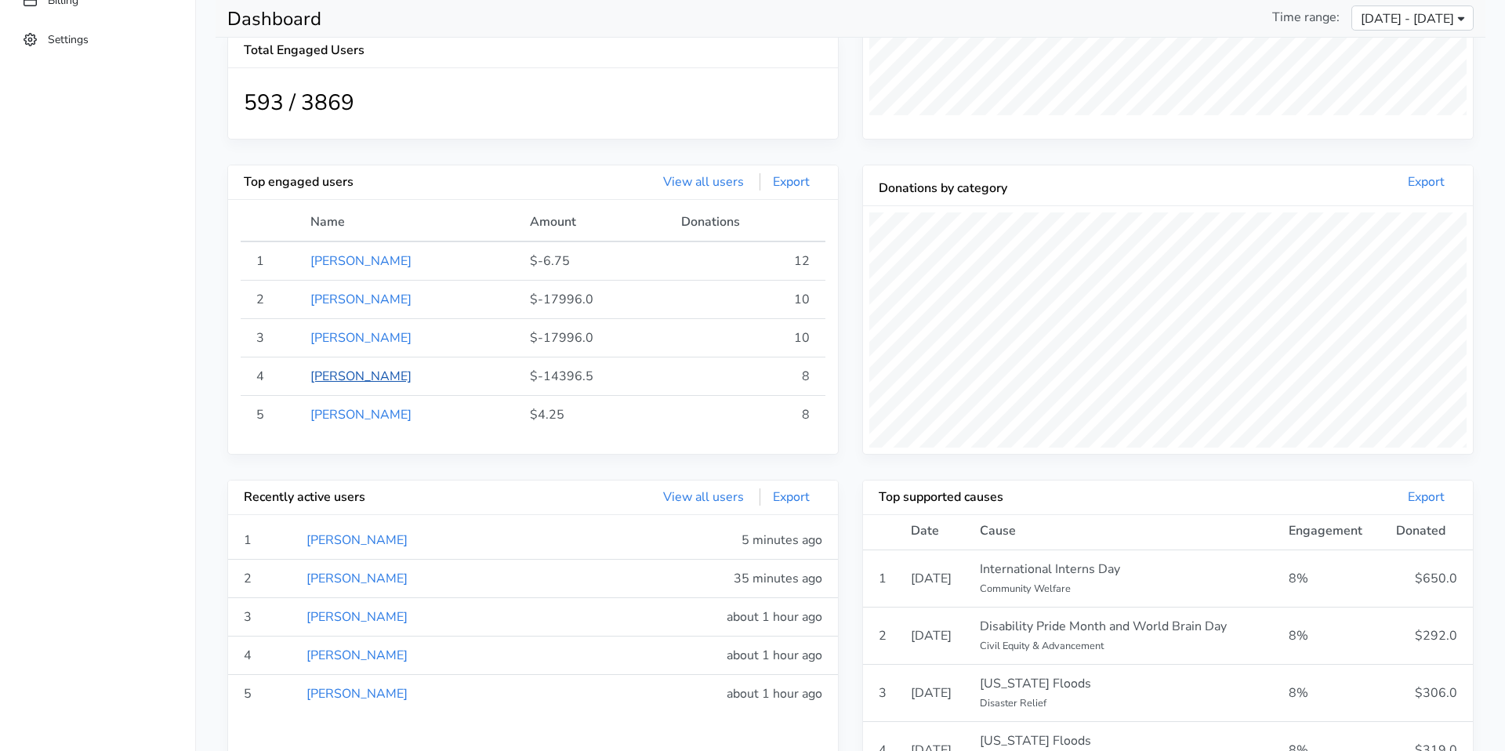  Describe the element at coordinates (1042, 646) in the screenshot. I see `span: Civil Equity & Advancement` at that location.